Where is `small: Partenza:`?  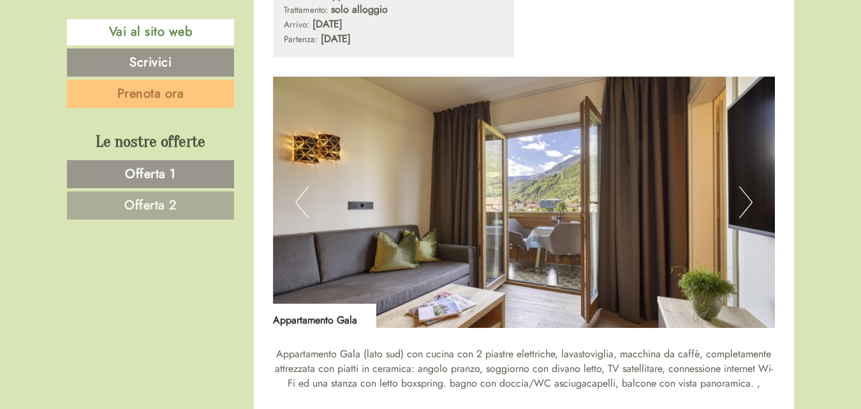 small: Partenza: is located at coordinates (301, 39).